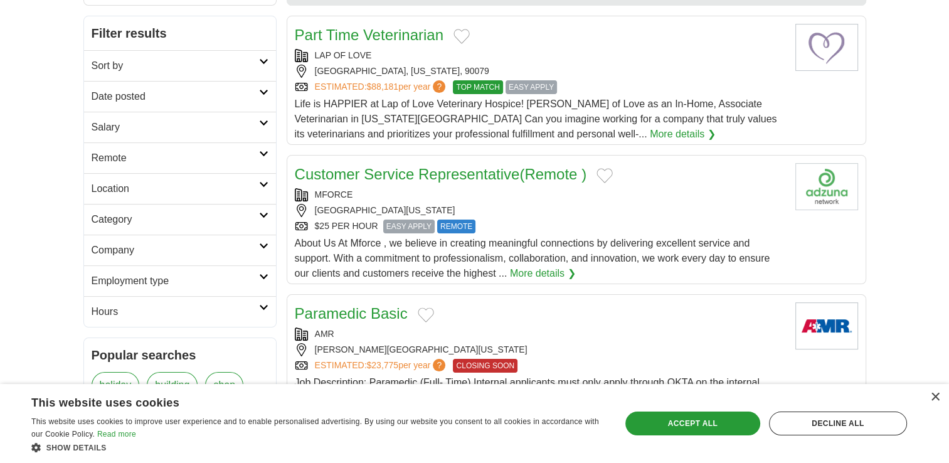  I want to click on img: AMR logo, so click(827, 326).